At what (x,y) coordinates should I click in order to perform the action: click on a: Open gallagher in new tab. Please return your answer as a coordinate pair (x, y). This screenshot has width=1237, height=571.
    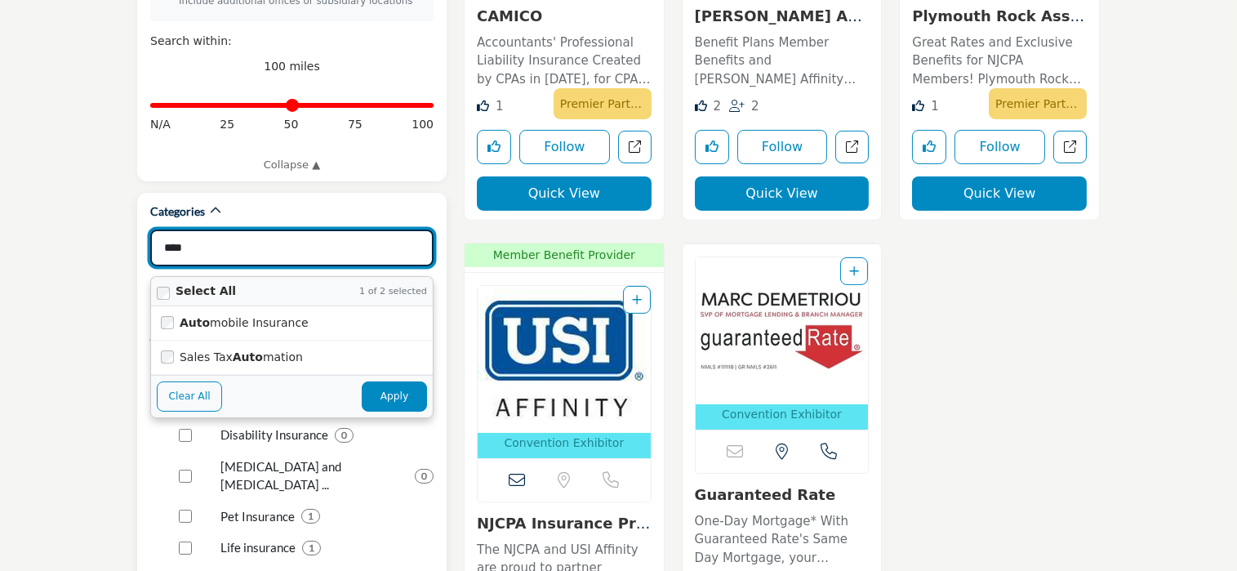
    Looking at the image, I should click on (852, 147).